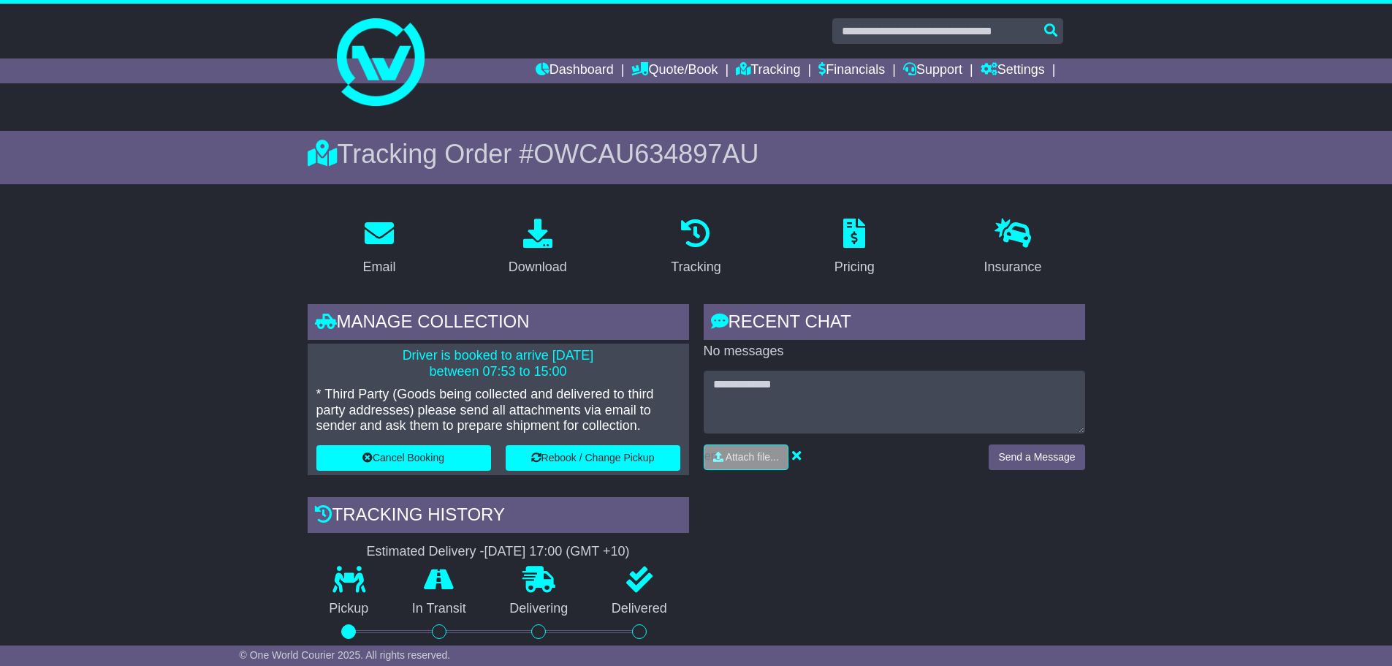  I want to click on button: Cancel Booking, so click(403, 457).